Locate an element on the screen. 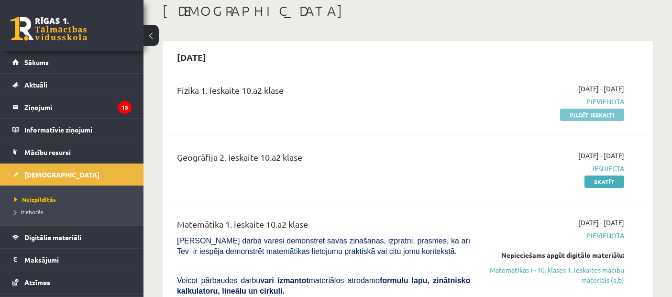 The height and width of the screenshot is (297, 672). a: Izlabotās is located at coordinates (74, 212).